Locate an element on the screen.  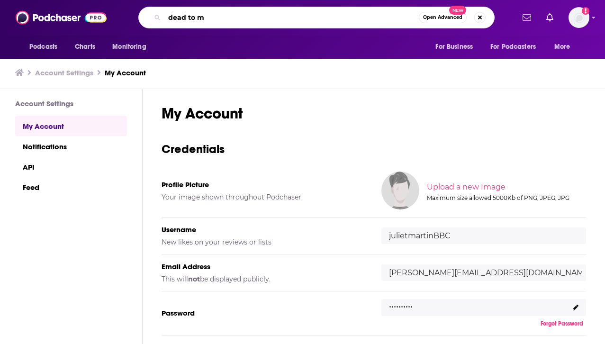
span: New is located at coordinates (458, 10).